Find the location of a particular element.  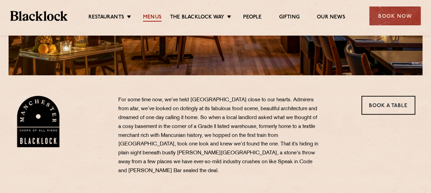

a: People is located at coordinates (252, 18).